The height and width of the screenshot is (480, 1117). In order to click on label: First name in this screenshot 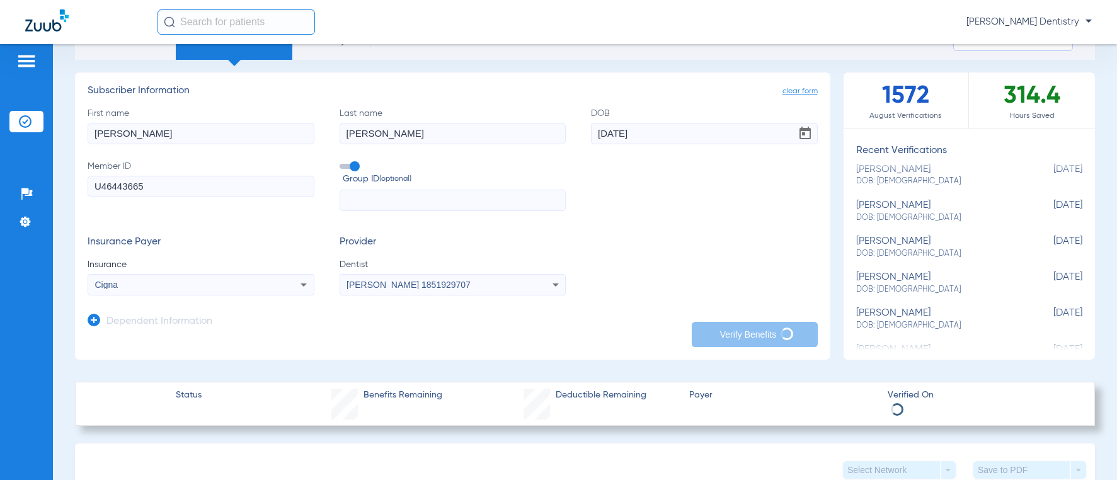, I will do `click(201, 125)`.